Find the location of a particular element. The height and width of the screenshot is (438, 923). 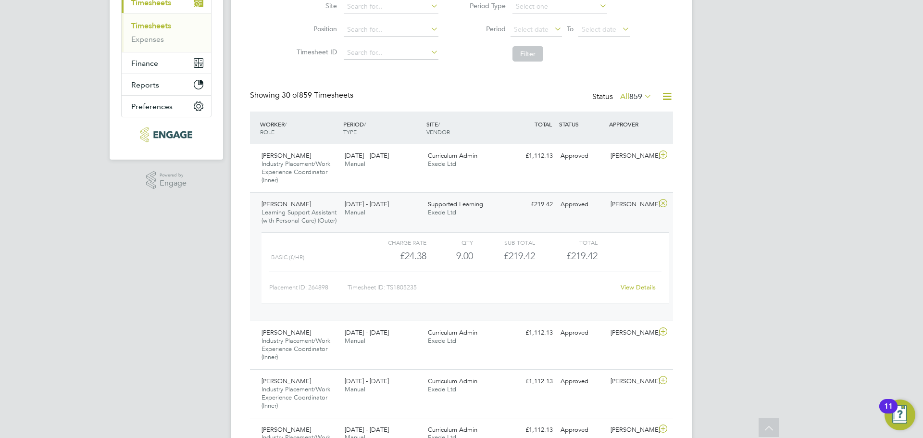

label: Period is located at coordinates (484, 29).